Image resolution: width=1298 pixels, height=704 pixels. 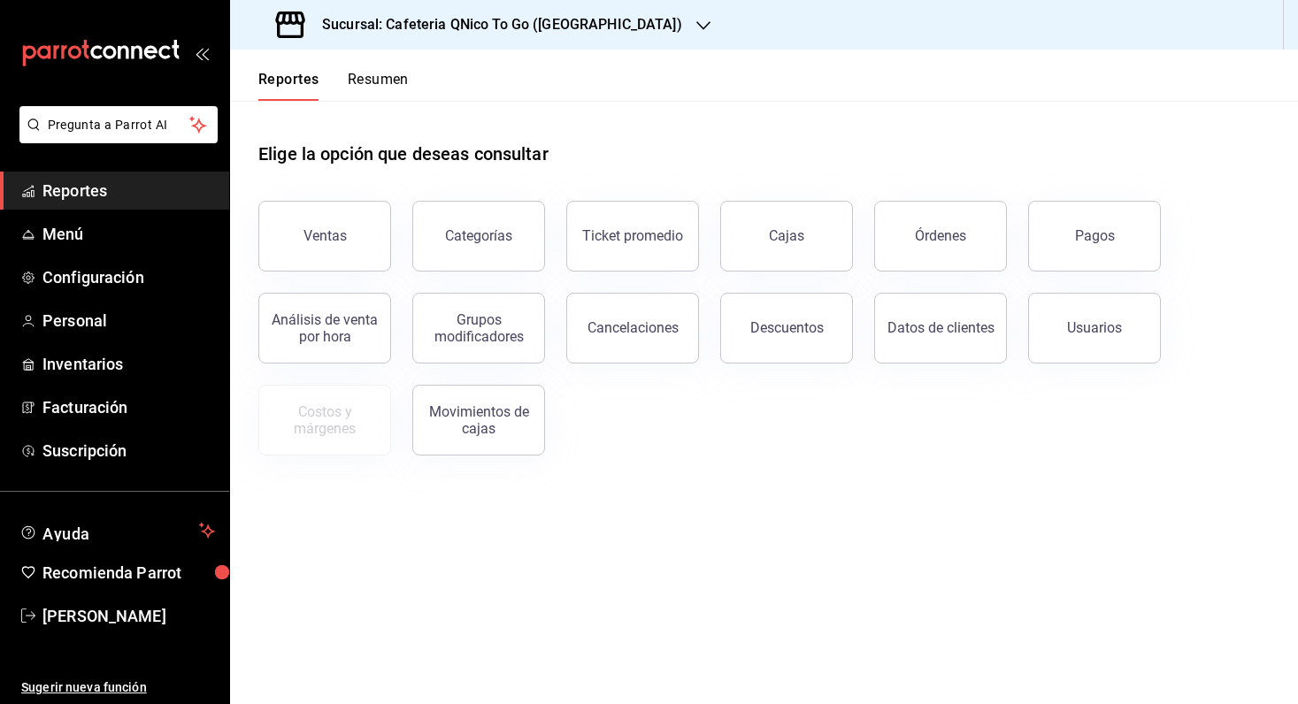 What do you see at coordinates (128, 320) in the screenshot?
I see `span: Personal` at bounding box center [128, 320].